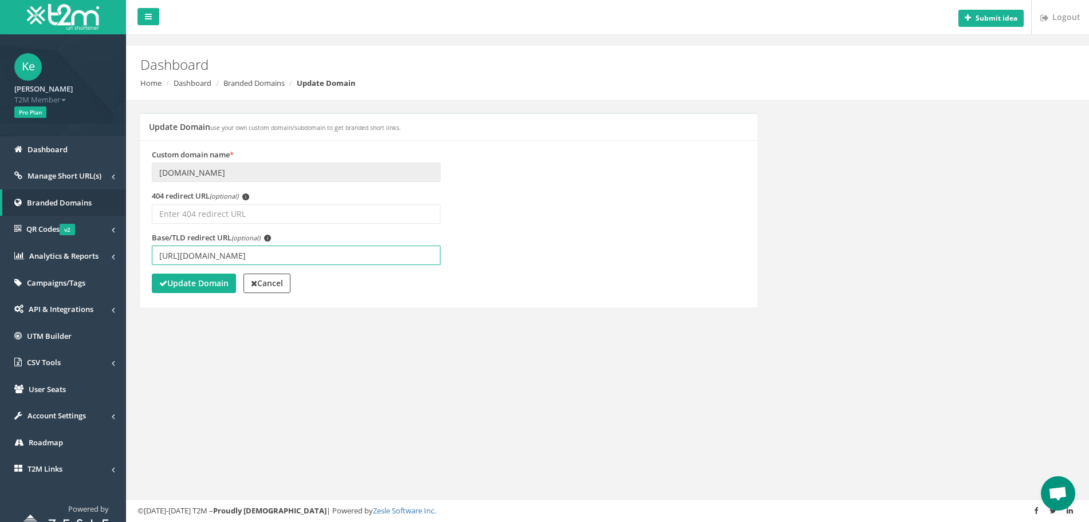  Describe the element at coordinates (194, 284) in the screenshot. I see `button: Update Domain` at that location.